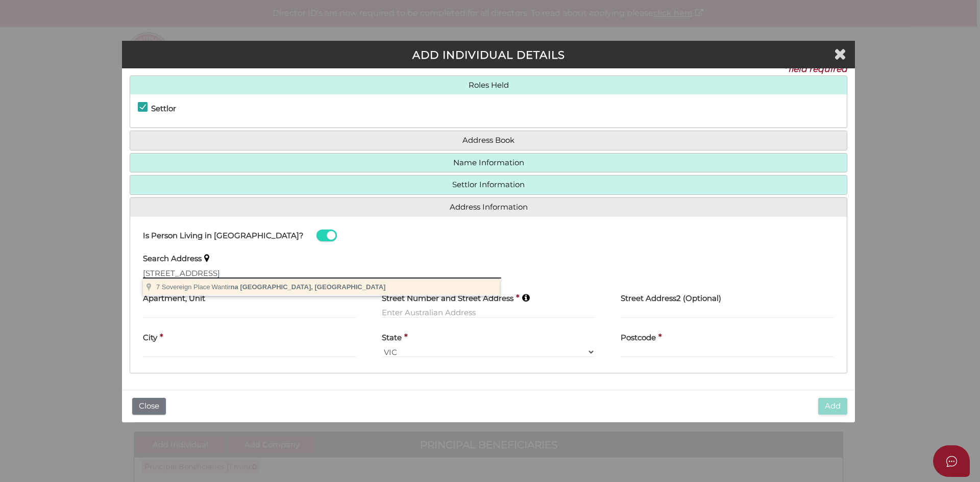 The height and width of the screenshot is (482, 980). I want to click on button: Close, so click(149, 406).